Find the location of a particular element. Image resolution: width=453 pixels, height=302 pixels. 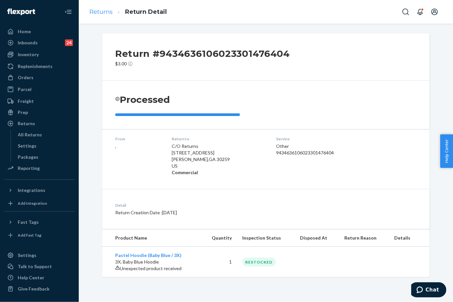

p: C/O Returns is located at coordinates (219, 146).